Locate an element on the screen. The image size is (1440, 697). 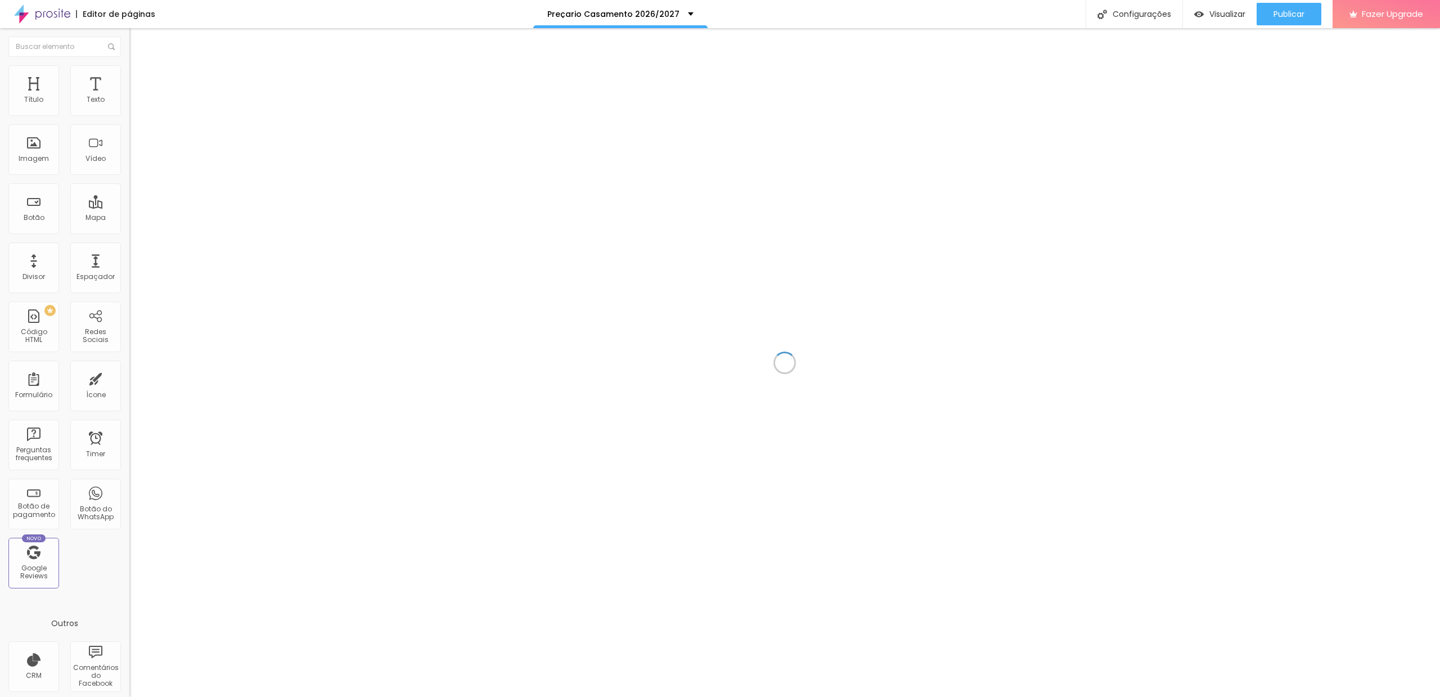
button: Publicar is located at coordinates (1288, 14).